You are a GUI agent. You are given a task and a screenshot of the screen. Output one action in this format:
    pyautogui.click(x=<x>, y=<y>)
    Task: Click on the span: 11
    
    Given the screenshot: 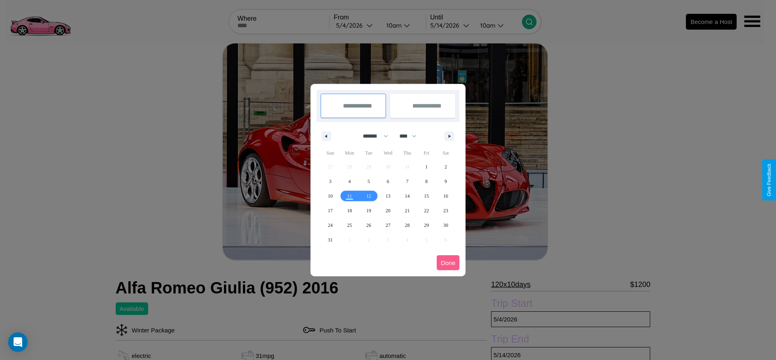 What is the action you would take?
    pyautogui.click(x=349, y=196)
    